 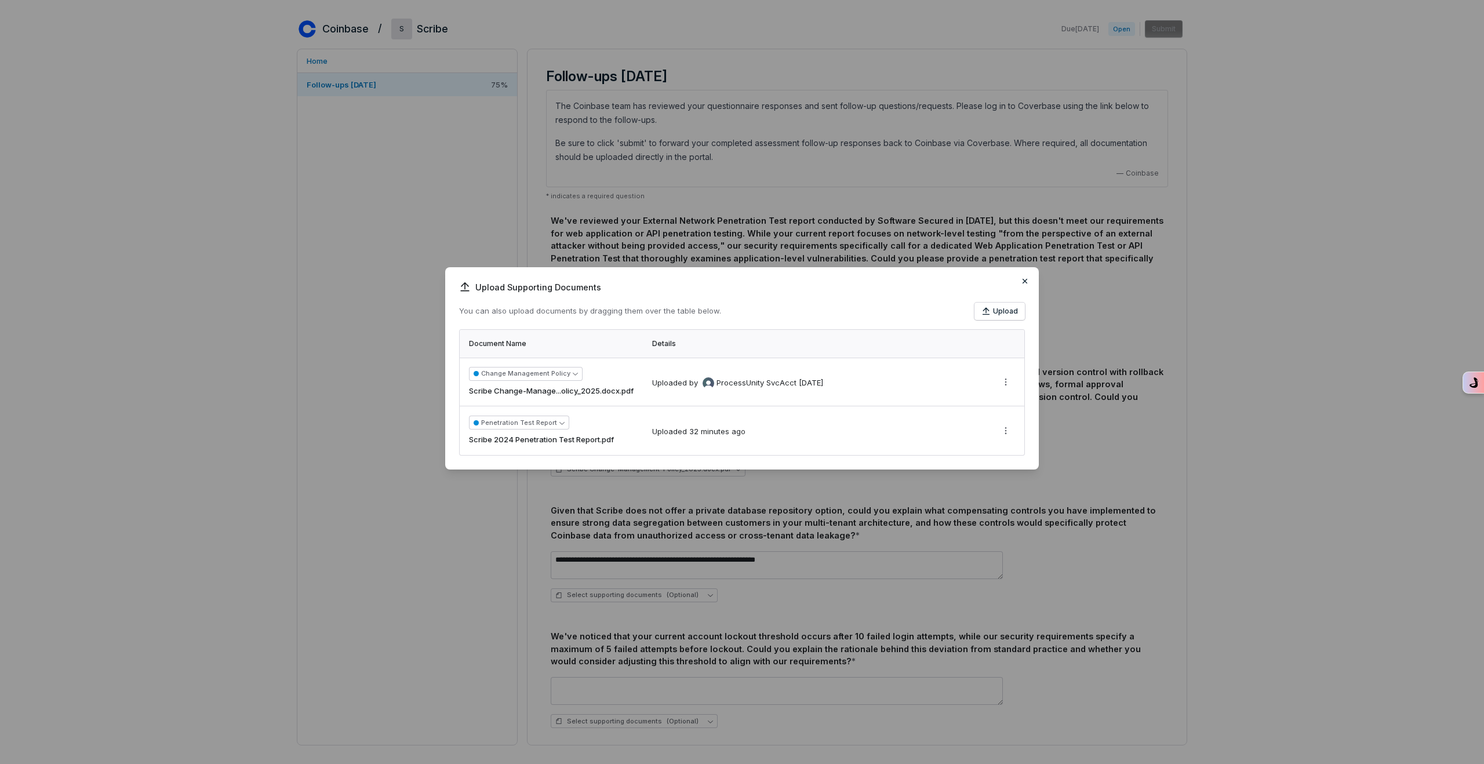 What do you see at coordinates (717, 432) in the screenshot?
I see `div: 32 minutes ago` at bounding box center [717, 432].